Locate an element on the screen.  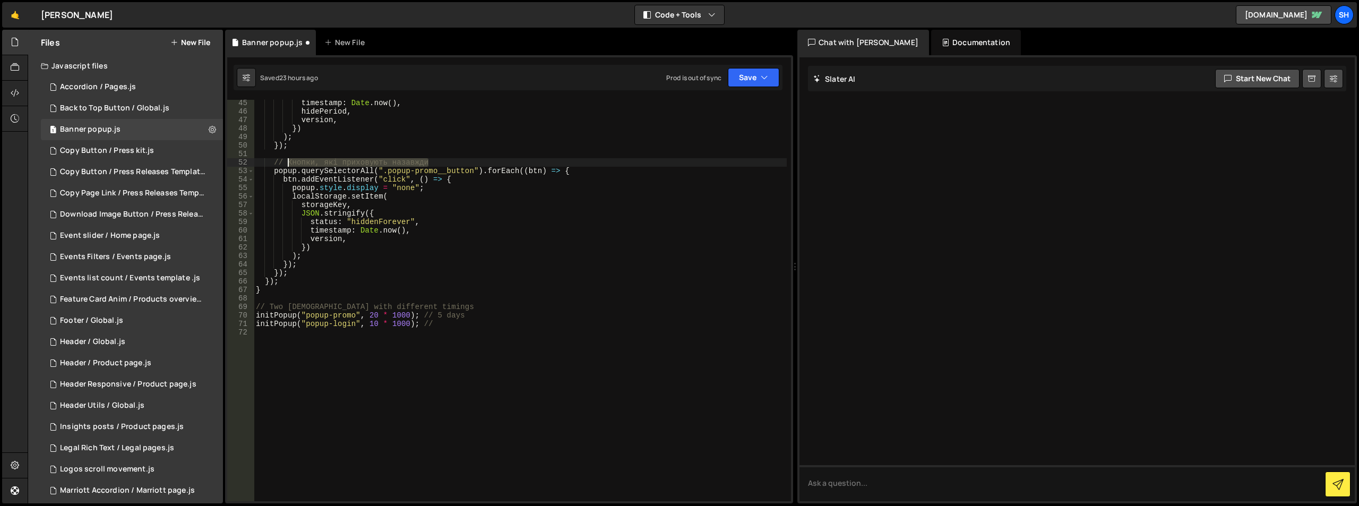
div: New File is located at coordinates (347, 42).